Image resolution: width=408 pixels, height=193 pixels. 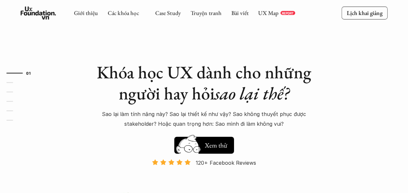 What do you see at coordinates (365, 13) in the screenshot?
I see `a: Lịch khai giảng` at bounding box center [365, 13].